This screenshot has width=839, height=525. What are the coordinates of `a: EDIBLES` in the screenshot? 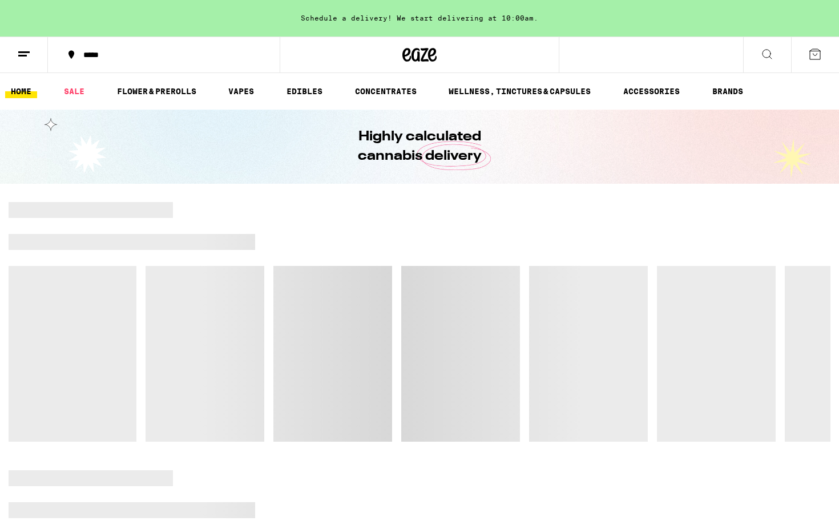 It's located at (304, 91).